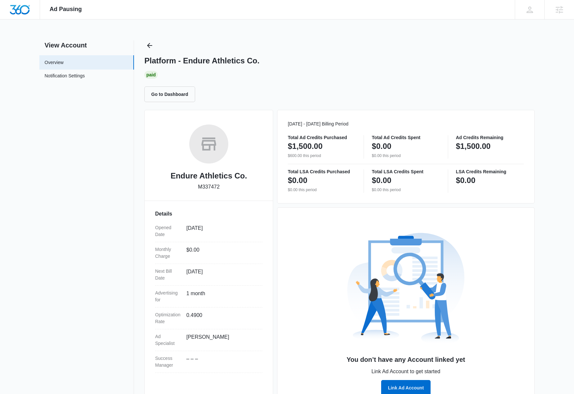  I want to click on p: M337472, so click(209, 187).